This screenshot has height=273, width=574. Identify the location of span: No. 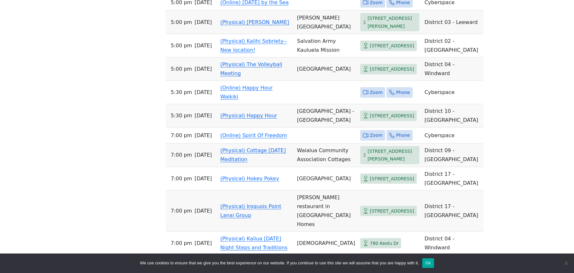
(566, 263).